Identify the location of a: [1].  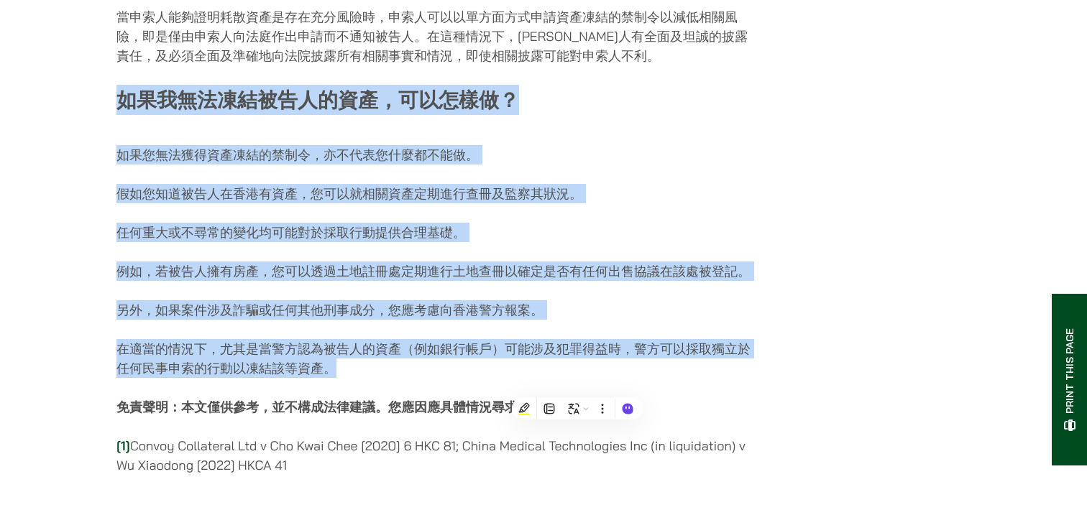
(123, 446).